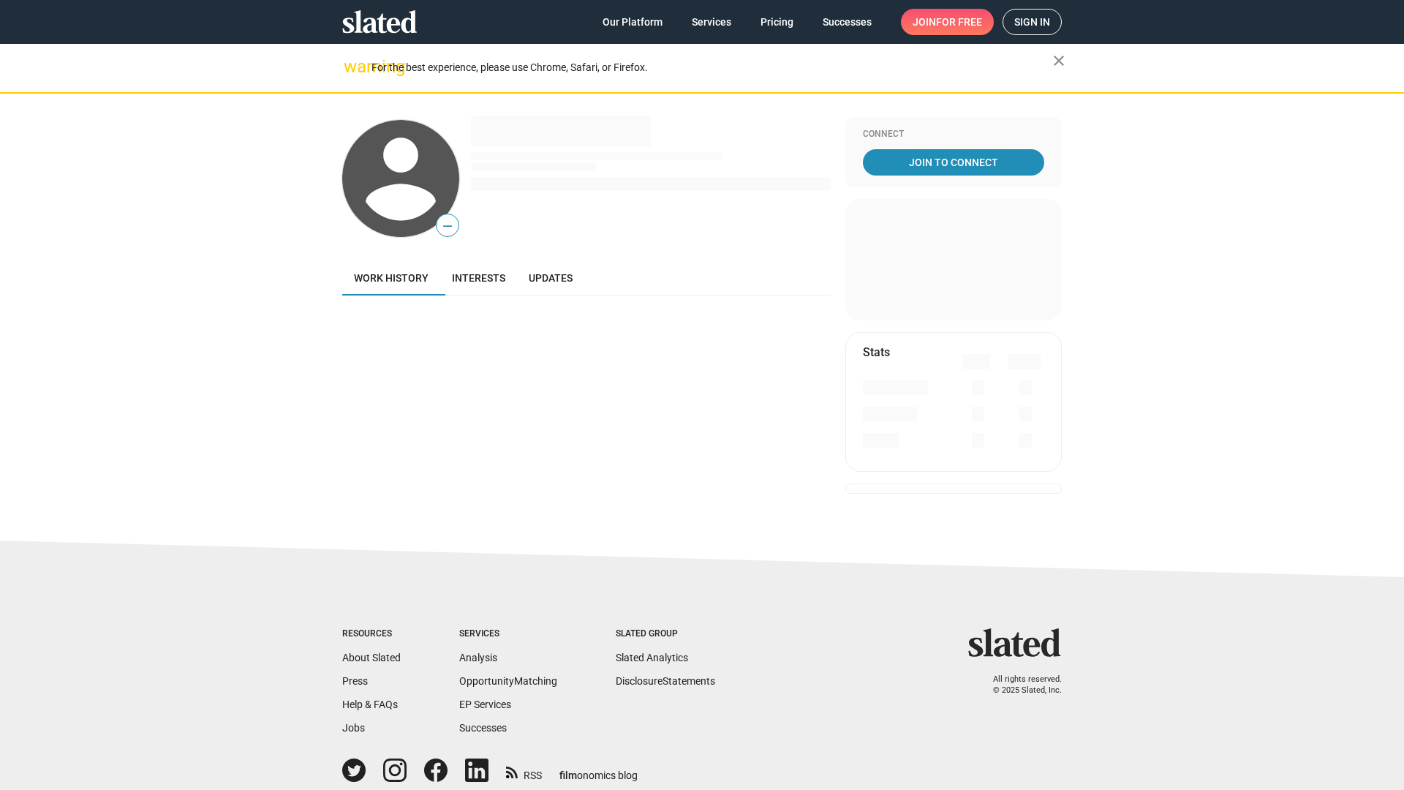 The image size is (1404, 790). Describe the element at coordinates (777, 22) in the screenshot. I see `span: Pricing` at that location.